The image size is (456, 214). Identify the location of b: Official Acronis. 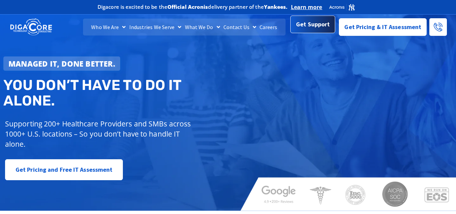
(188, 7).